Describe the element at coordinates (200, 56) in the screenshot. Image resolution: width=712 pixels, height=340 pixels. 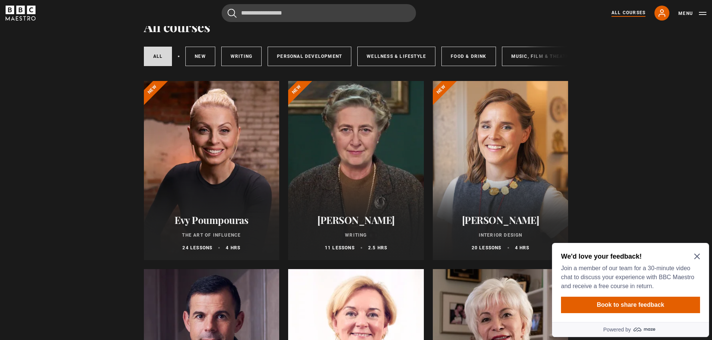
I see `a: New` at that location.